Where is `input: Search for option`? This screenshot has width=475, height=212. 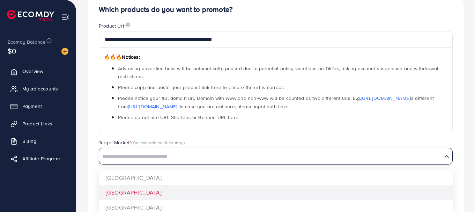 input: Search for option is located at coordinates (270, 156).